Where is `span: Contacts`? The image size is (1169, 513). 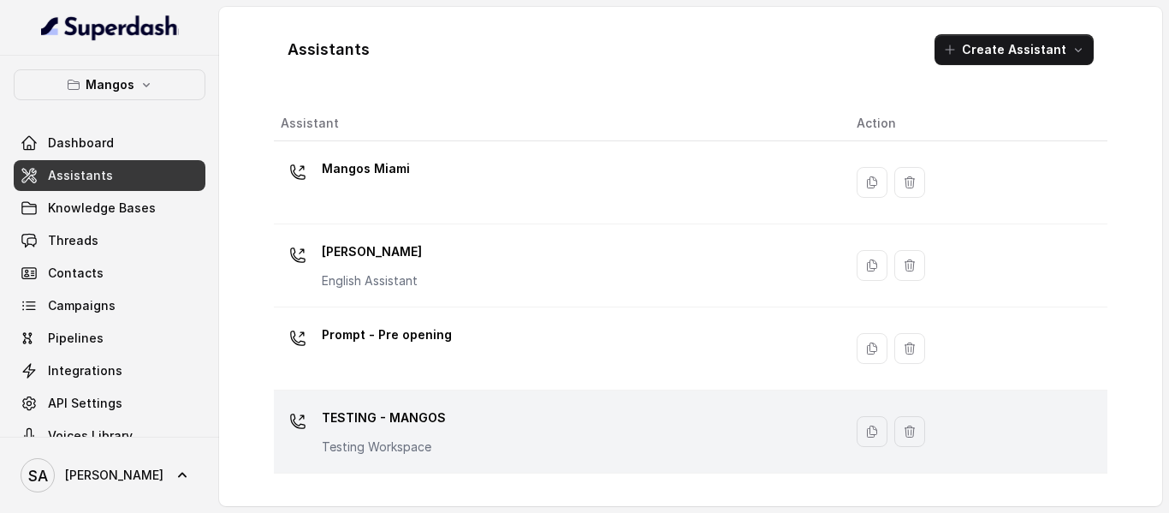 span: Contacts is located at coordinates (75, 273).